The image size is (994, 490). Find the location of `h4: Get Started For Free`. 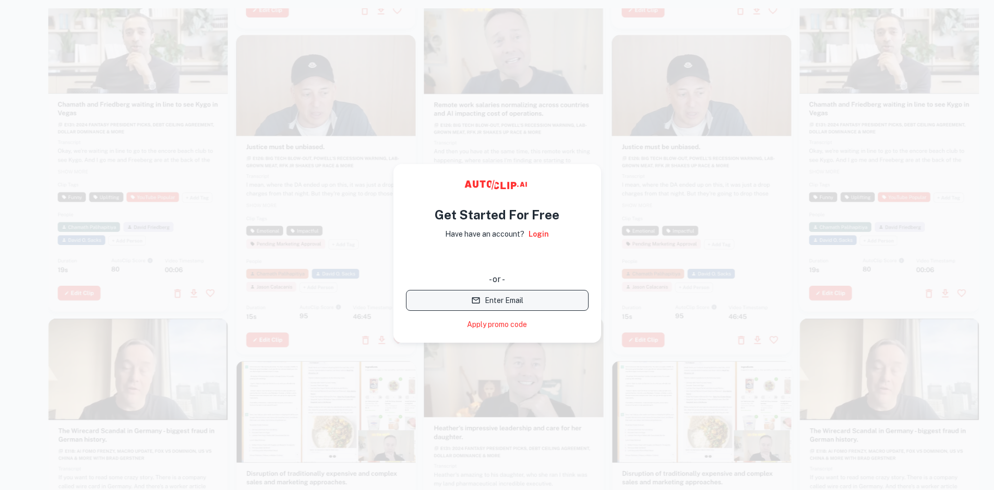

h4: Get Started For Free is located at coordinates (497, 215).